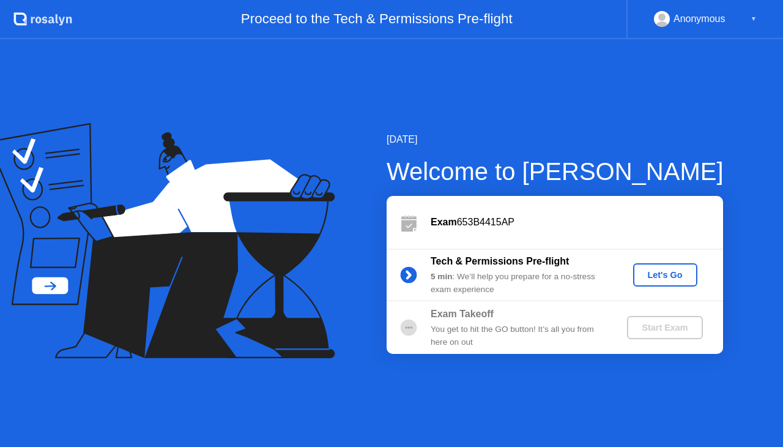  I want to click on div: Let's Go, so click(665, 275).